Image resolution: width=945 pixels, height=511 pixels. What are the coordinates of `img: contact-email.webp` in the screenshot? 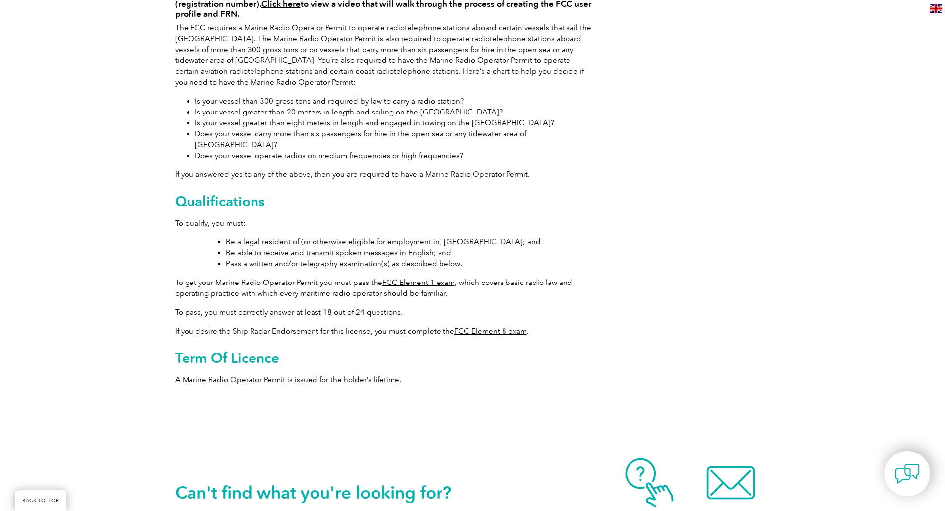 It's located at (731, 483).